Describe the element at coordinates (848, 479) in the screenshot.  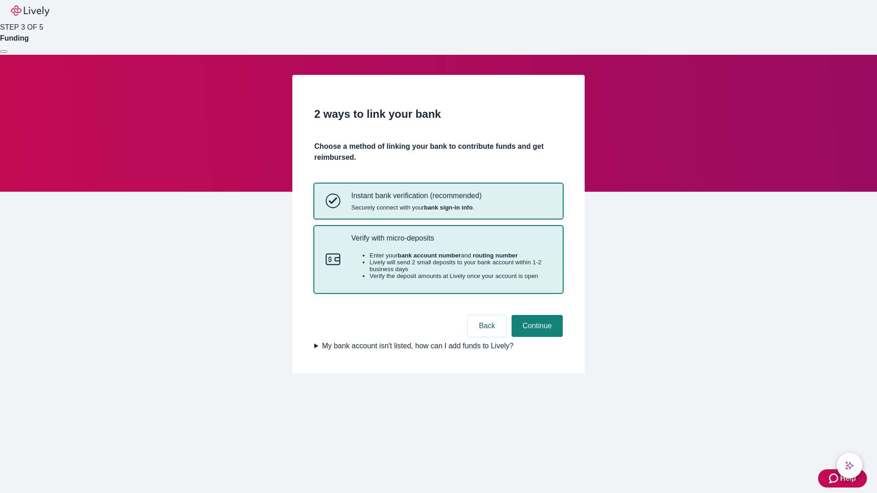
I see `span: Help` at that location.